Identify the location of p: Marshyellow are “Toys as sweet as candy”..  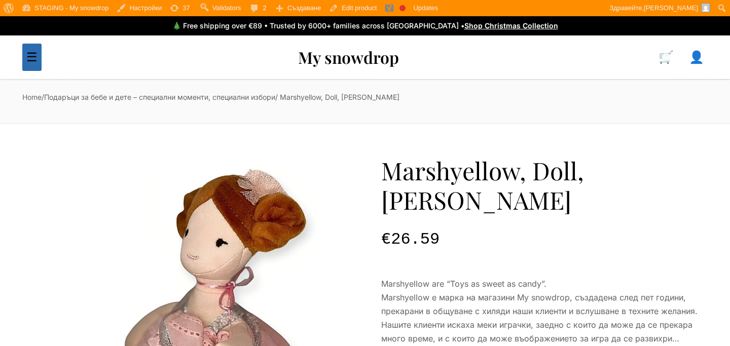
(545, 284).